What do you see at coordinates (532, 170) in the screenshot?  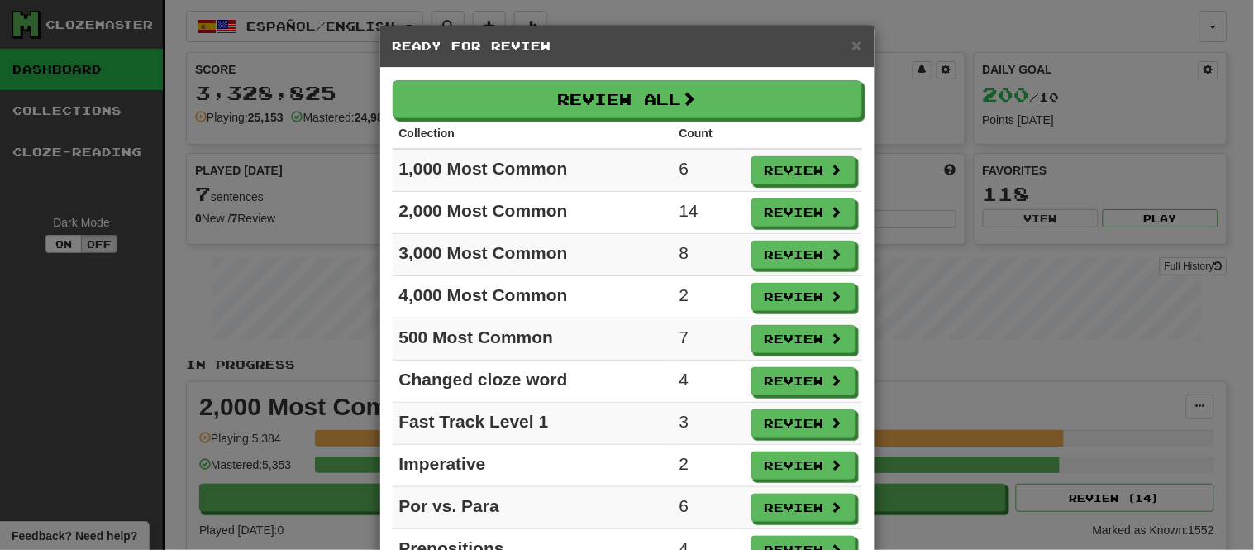 I see `td: 1,000 Most Common` at bounding box center [532, 170].